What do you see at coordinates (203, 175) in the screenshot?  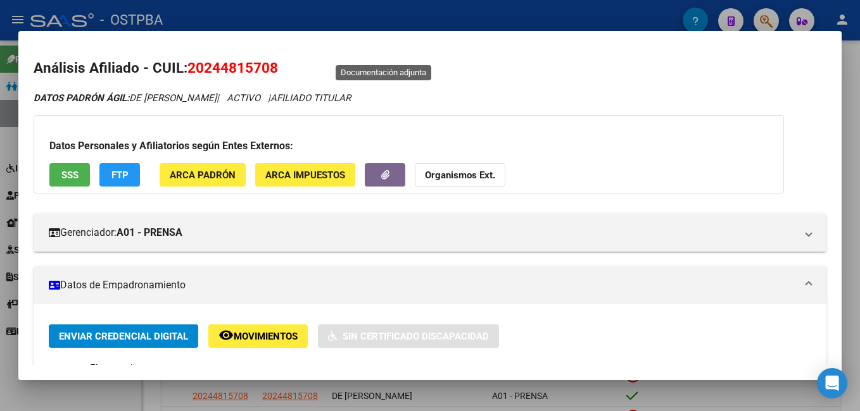 I see `button: ARCA Padrón` at bounding box center [203, 175].